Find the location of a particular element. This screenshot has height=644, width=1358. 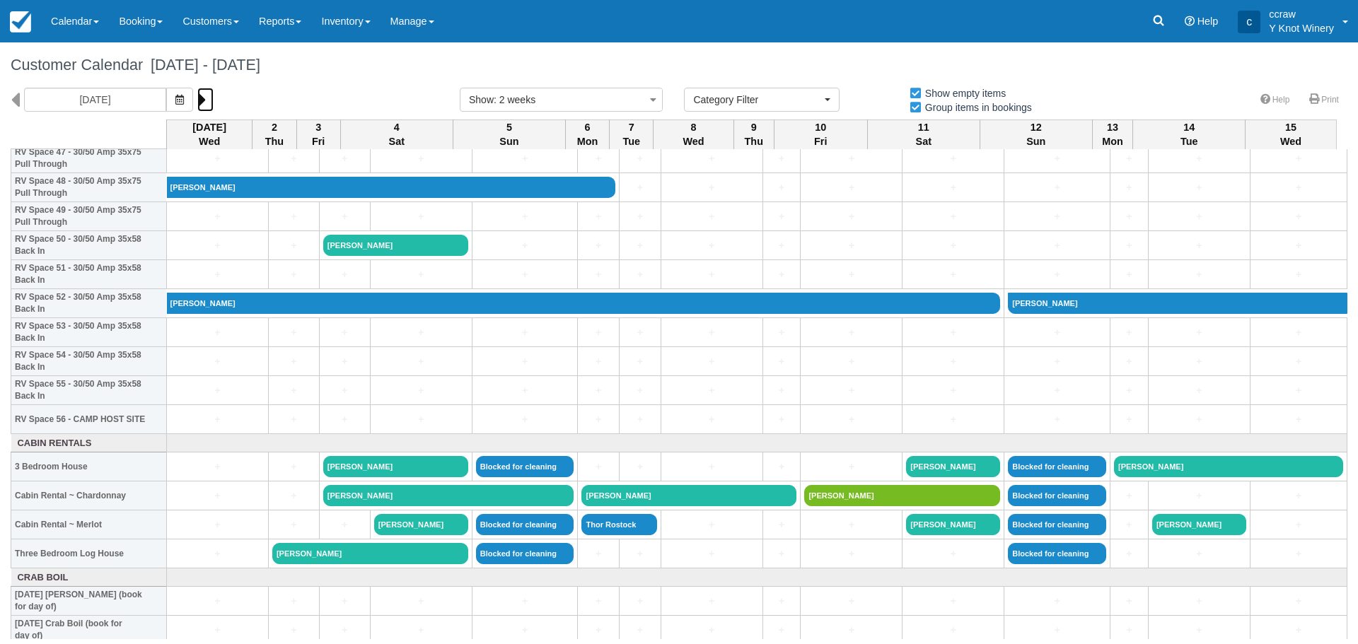

span: Show empty items is located at coordinates (963, 93).